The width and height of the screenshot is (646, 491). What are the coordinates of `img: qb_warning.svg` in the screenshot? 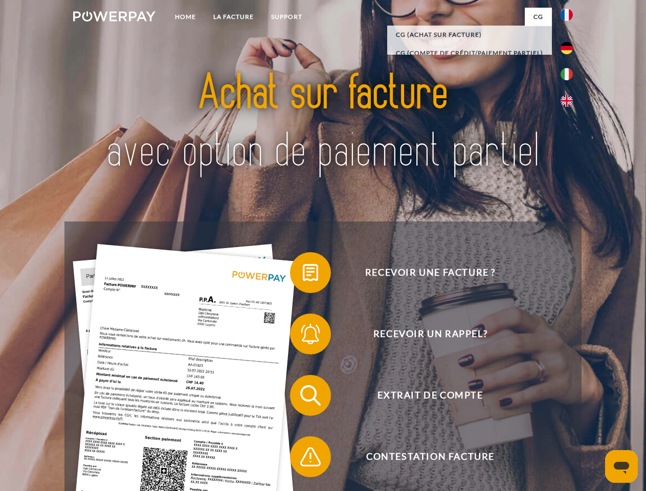 It's located at (310, 457).